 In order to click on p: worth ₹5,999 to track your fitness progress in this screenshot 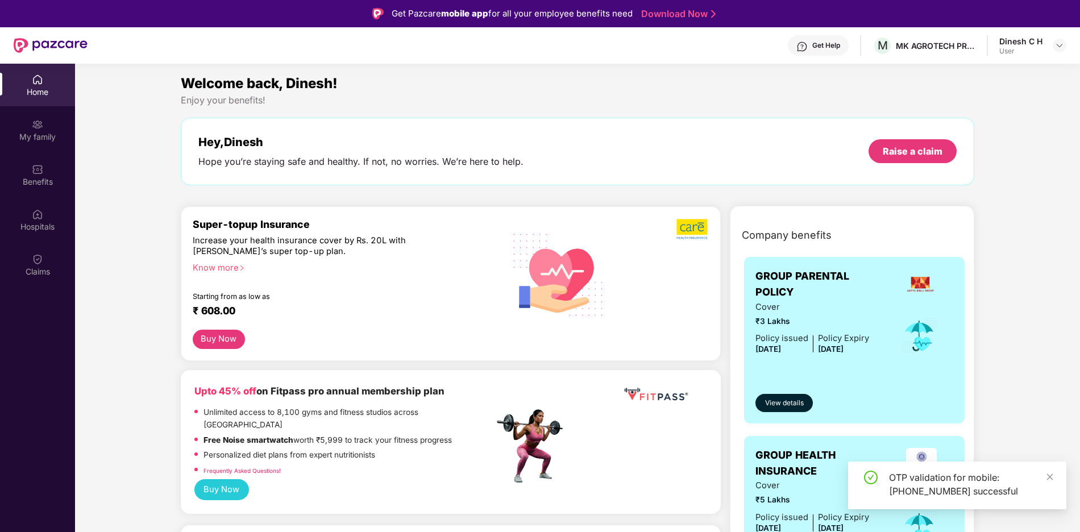, I will do `click(327, 441)`.